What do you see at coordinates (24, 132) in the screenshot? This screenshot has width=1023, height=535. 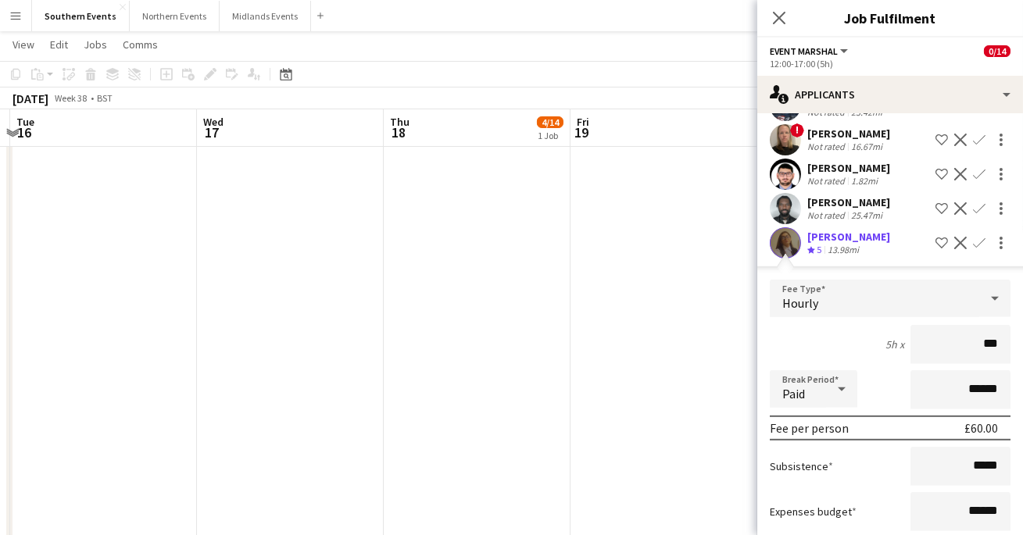 I see `span: 16` at bounding box center [24, 132].